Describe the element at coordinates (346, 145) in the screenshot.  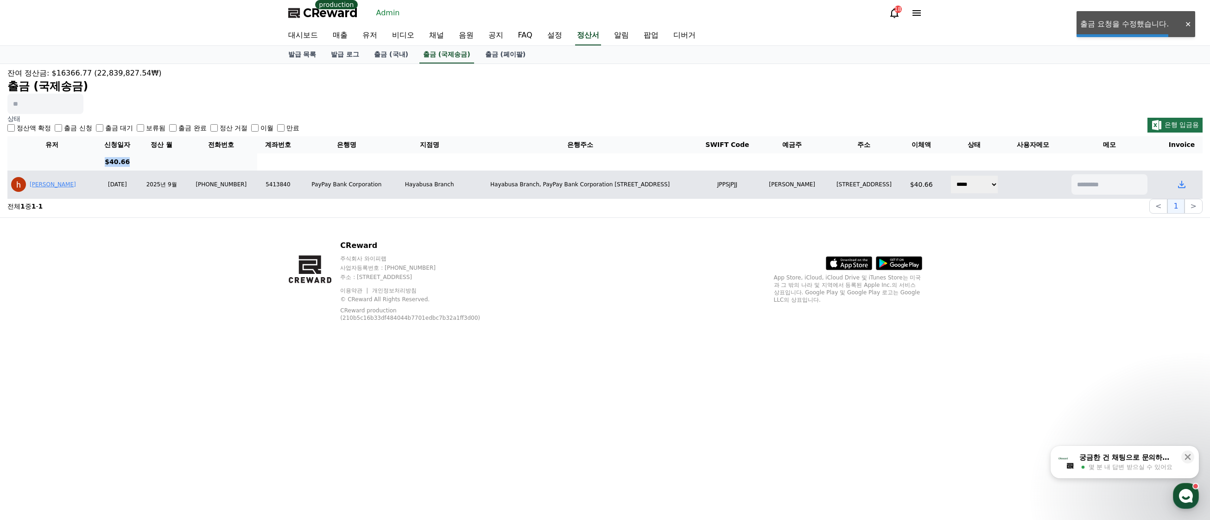
I see `th: 은행명` at that location.